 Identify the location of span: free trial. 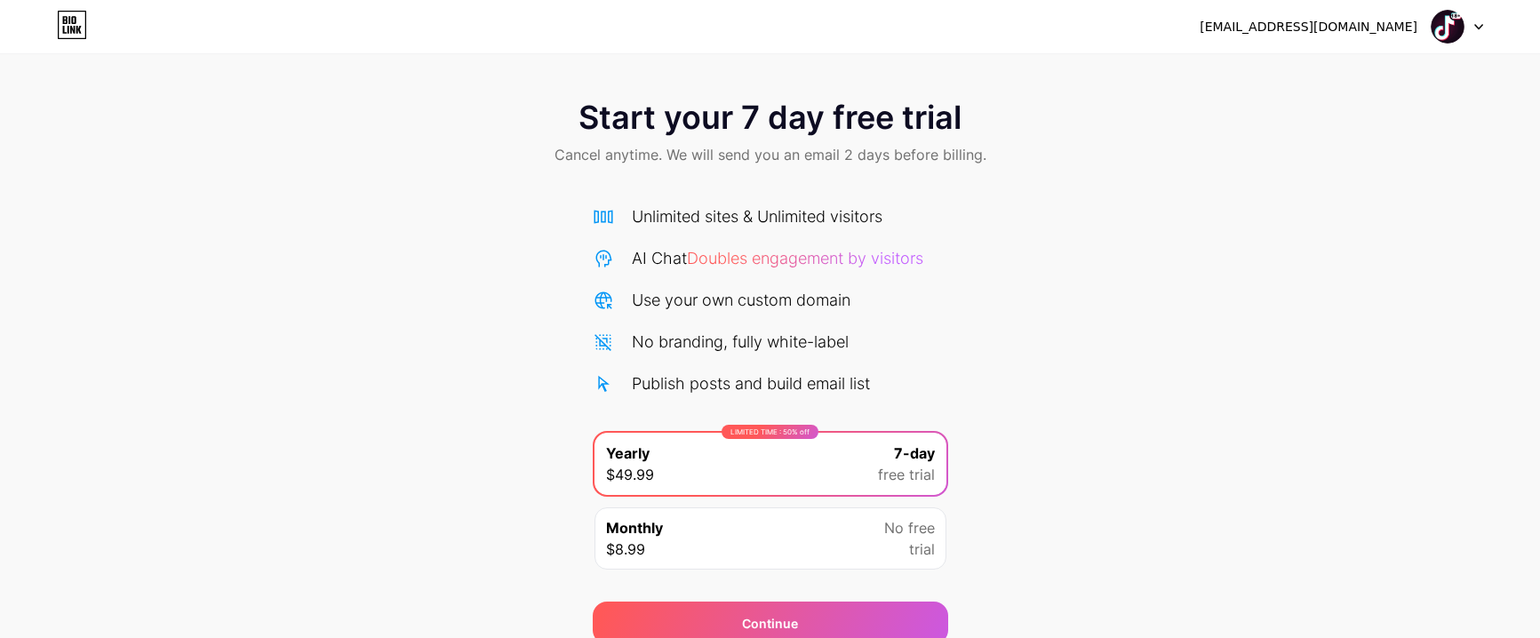
(906, 474).